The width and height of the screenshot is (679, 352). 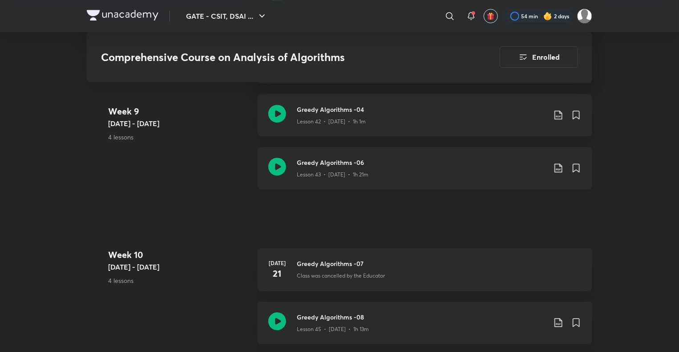 What do you see at coordinates (122, 16) in the screenshot?
I see `a: Company Logo` at bounding box center [122, 16].